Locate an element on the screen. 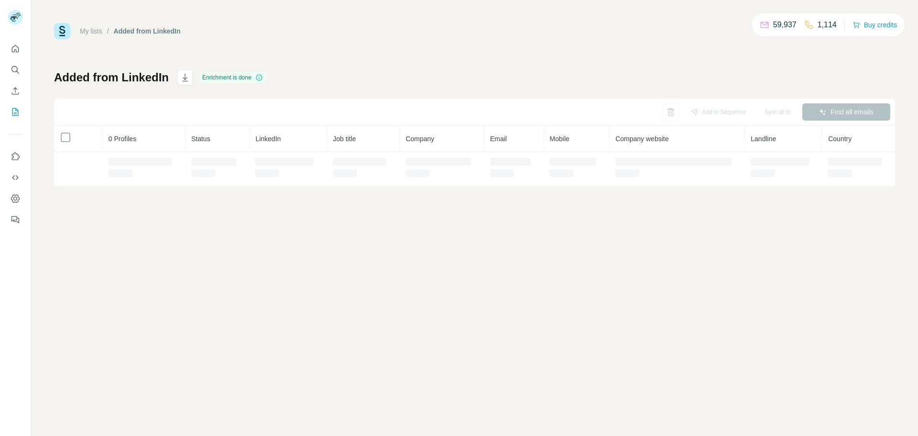 This screenshot has width=918, height=436. span: Job title is located at coordinates (344, 139).